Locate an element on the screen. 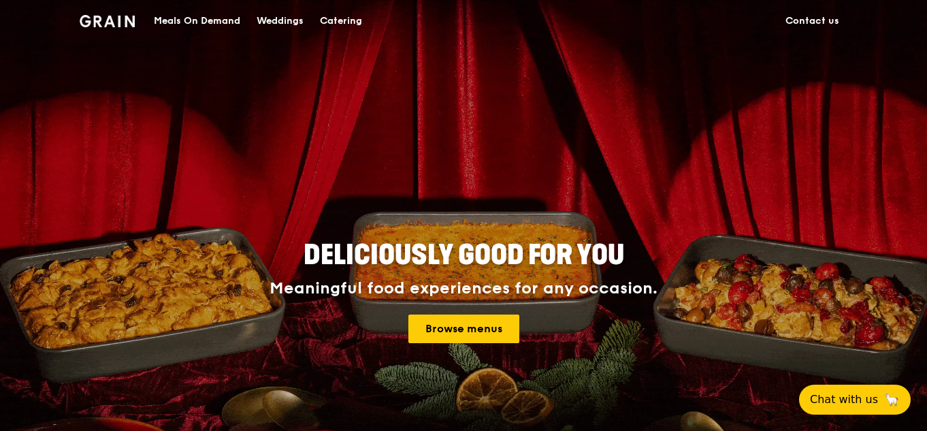 This screenshot has width=927, height=431. div: Meals On Demand is located at coordinates (197, 21).